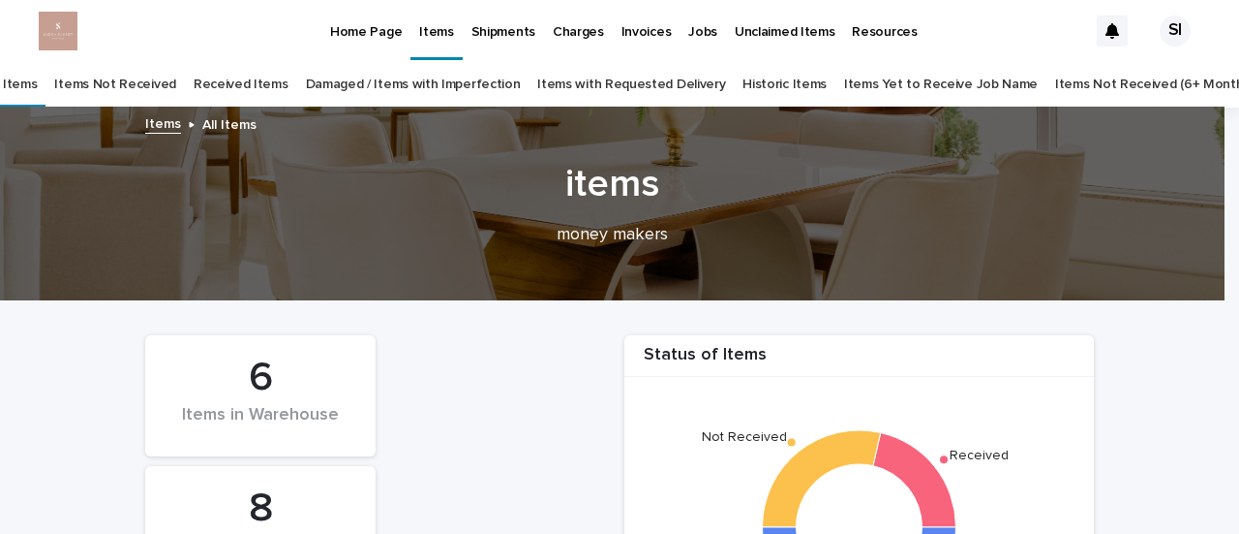  What do you see at coordinates (784, 84) in the screenshot?
I see `a: Historic Items` at bounding box center [784, 84].